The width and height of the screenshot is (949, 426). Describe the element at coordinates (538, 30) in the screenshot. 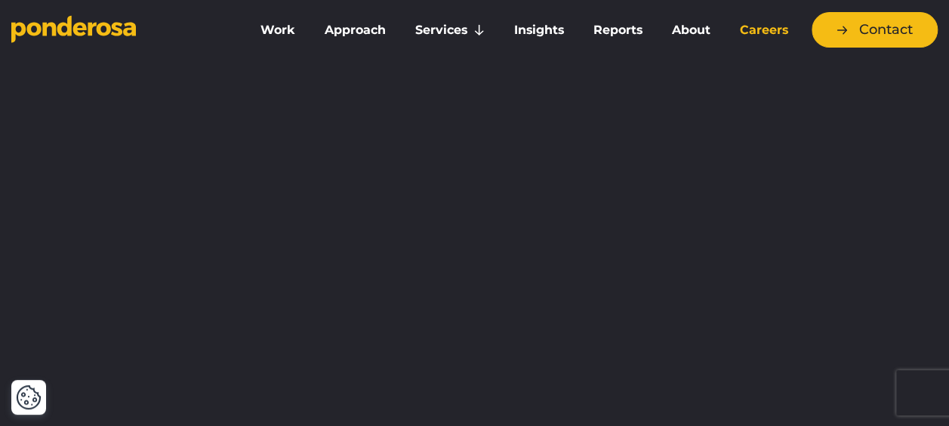

I see `a: Insights` at that location.